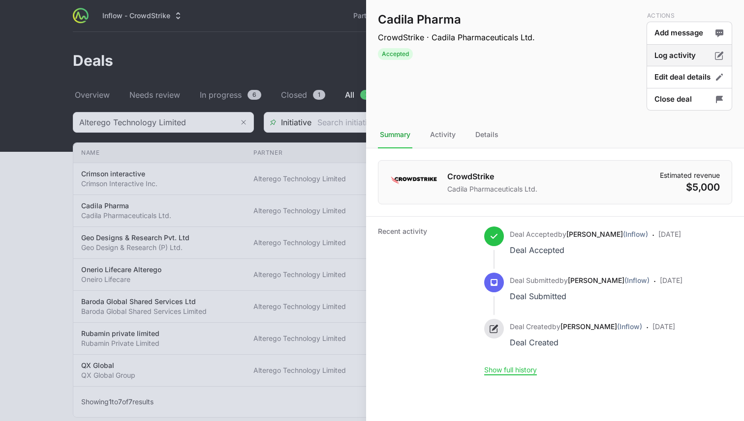 The width and height of the screenshot is (744, 421). I want to click on button: Log activity, so click(689, 56).